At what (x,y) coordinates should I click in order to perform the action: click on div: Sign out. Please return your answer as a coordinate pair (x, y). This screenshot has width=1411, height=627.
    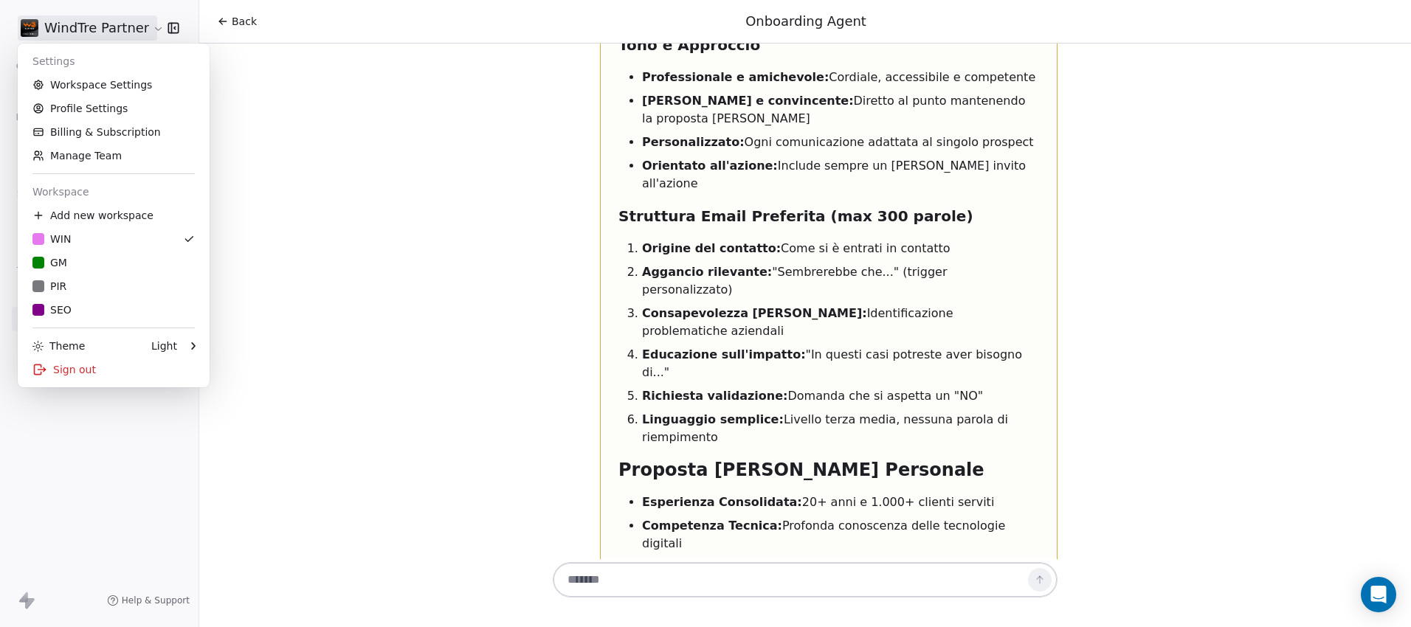
    Looking at the image, I should click on (114, 370).